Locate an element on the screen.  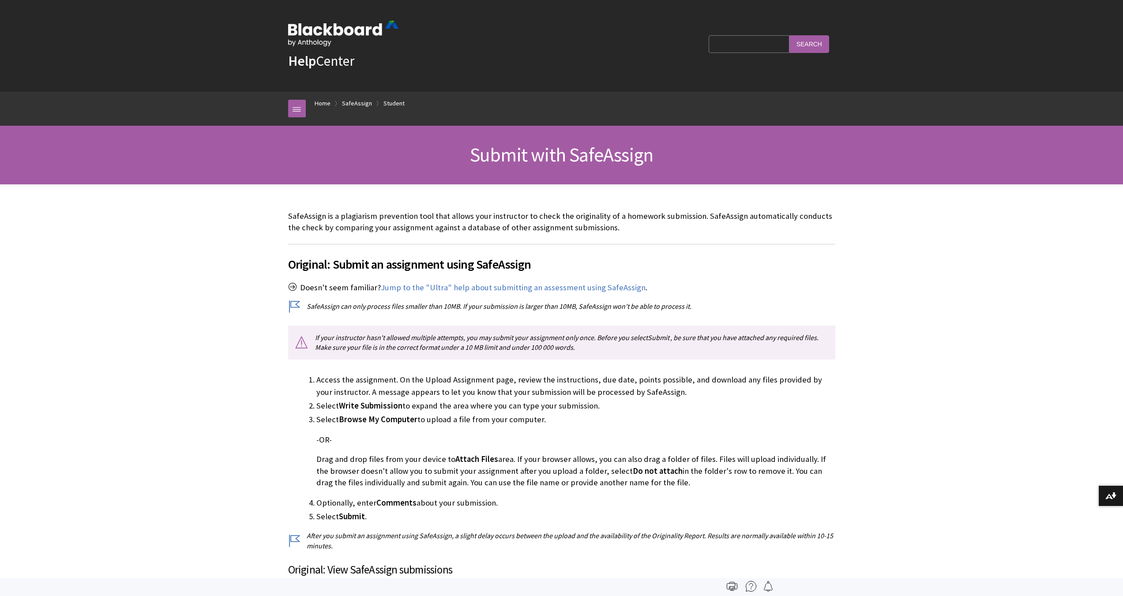
input: Search is located at coordinates (810, 44).